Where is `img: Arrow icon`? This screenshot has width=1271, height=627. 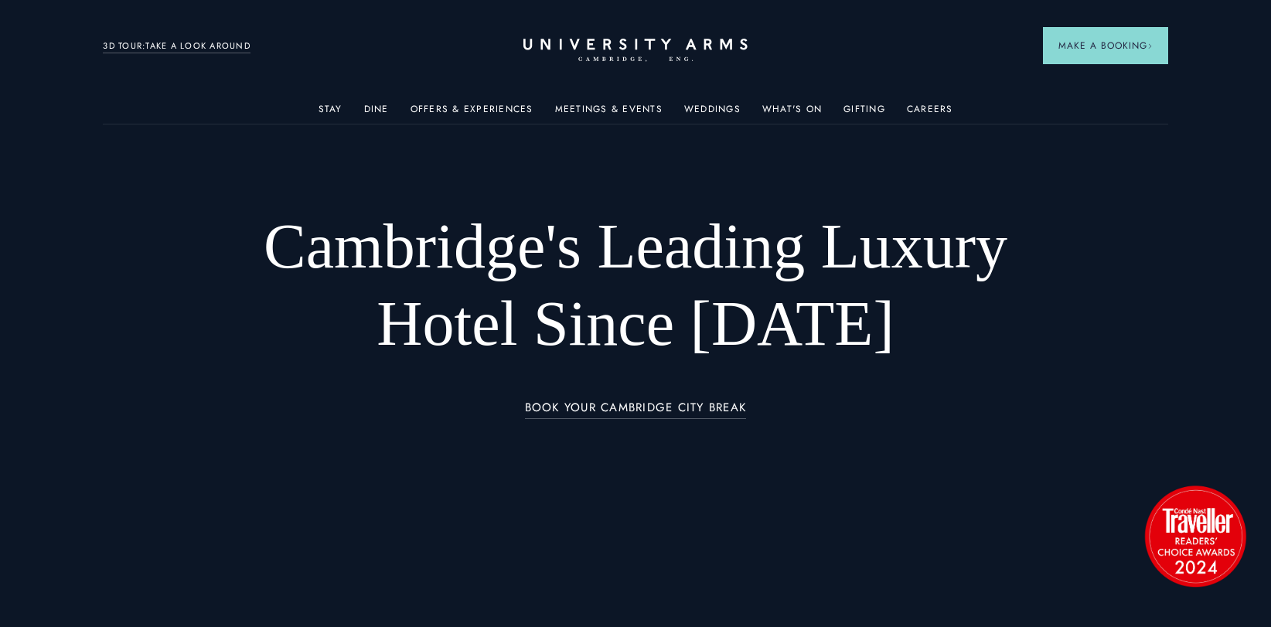 img: Arrow icon is located at coordinates (1150, 46).